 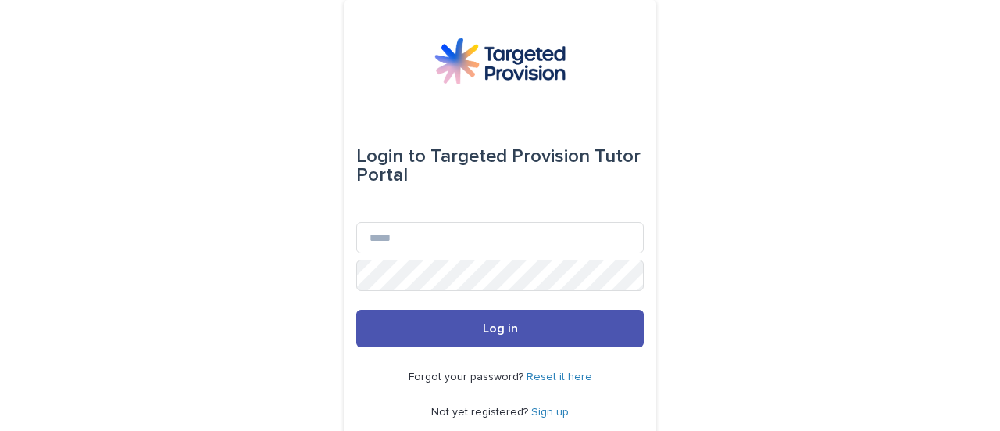 I want to click on span: Forgot your password?, so click(x=467, y=377).